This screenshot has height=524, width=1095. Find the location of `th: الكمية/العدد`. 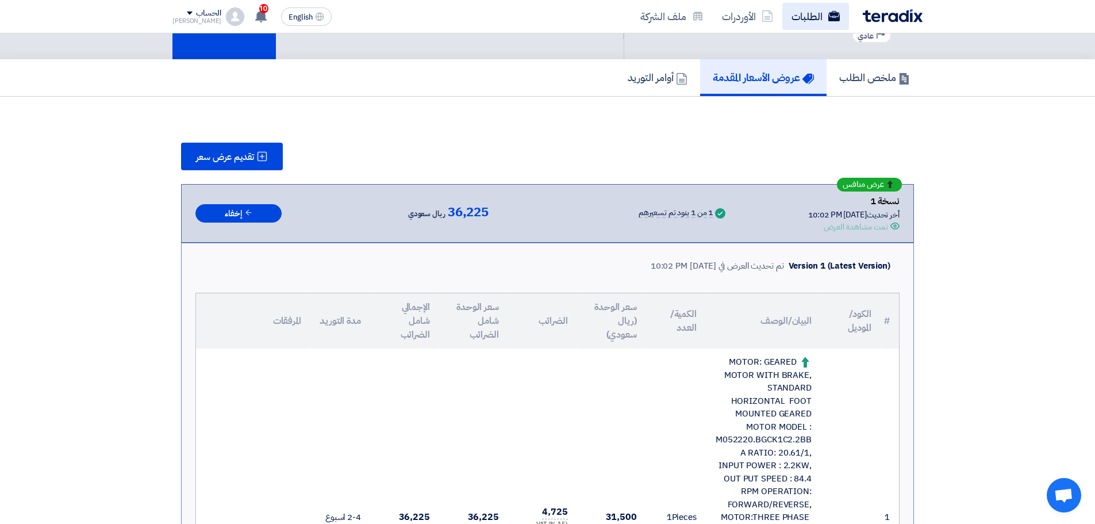

th: الكمية/العدد is located at coordinates (676, 321).